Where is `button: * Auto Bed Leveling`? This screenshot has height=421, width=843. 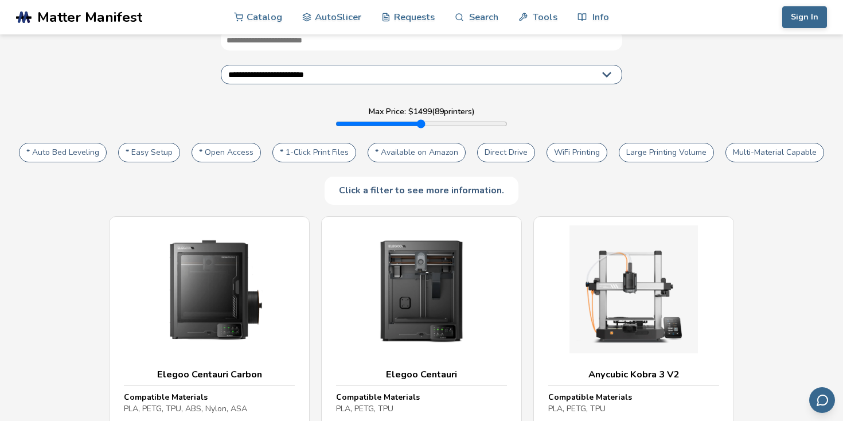 button: * Auto Bed Leveling is located at coordinates (62, 152).